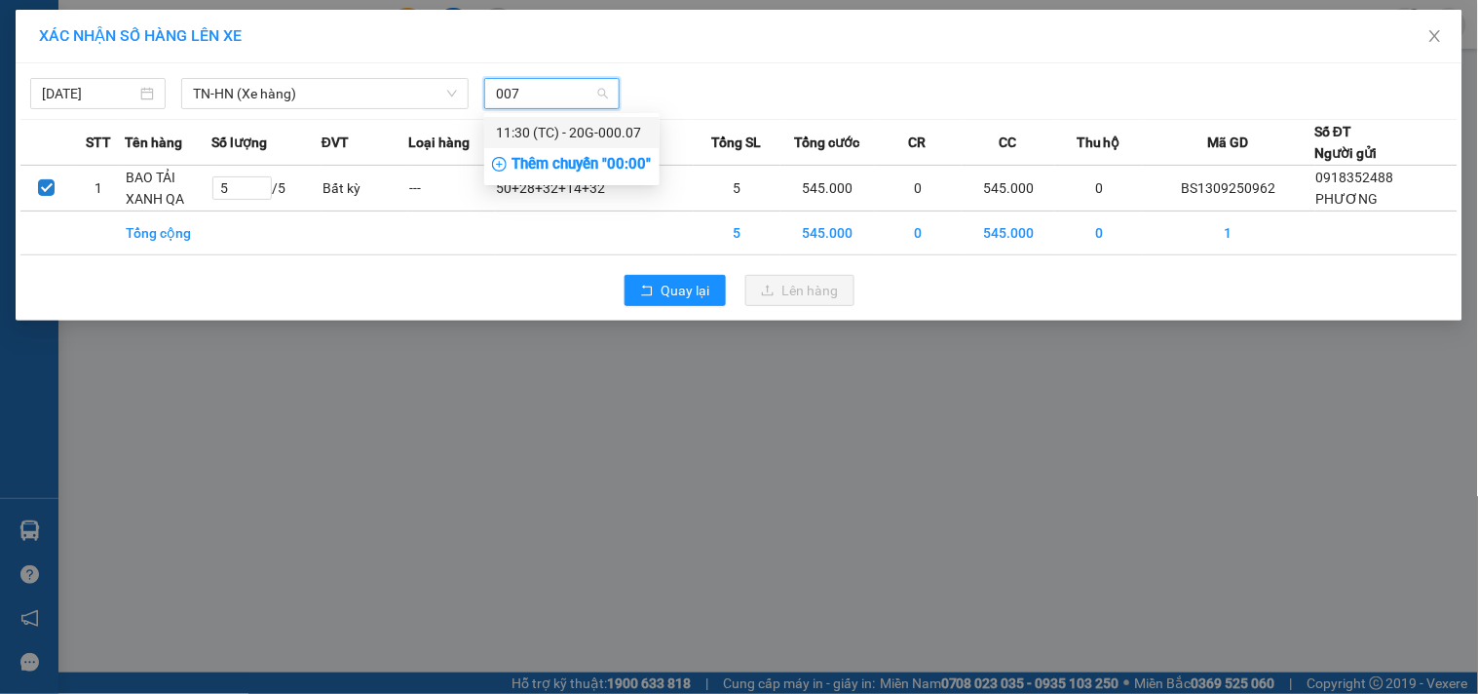 This screenshot has width=1478, height=694. What do you see at coordinates (737, 142) in the screenshot?
I see `span: Tổng SL` at bounding box center [737, 142].